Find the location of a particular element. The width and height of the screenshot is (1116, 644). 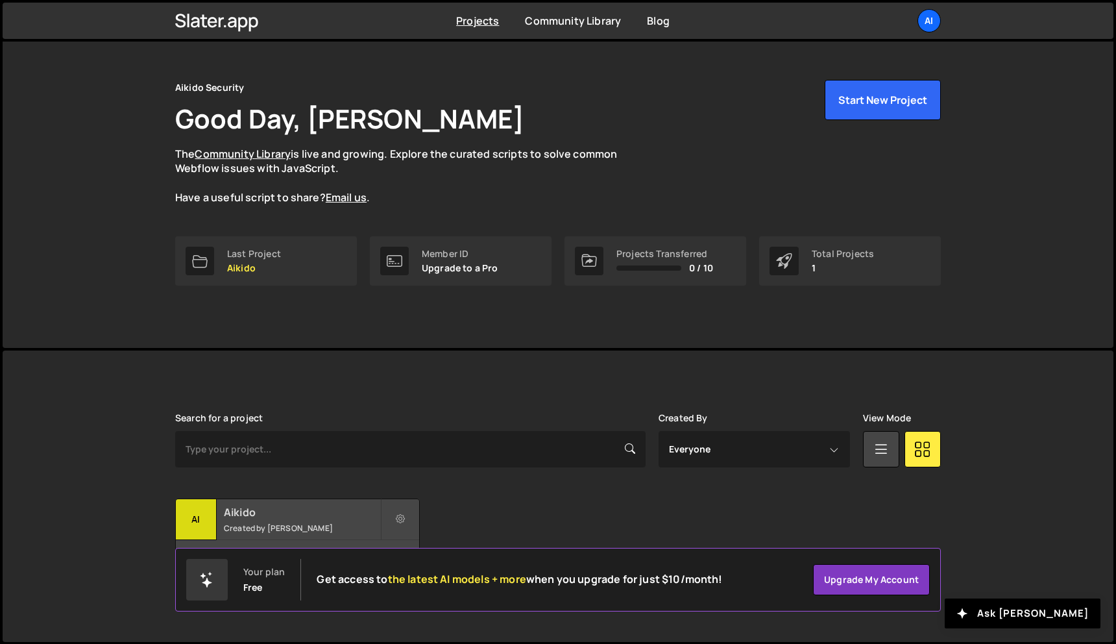

a: Blog is located at coordinates (658, 21).